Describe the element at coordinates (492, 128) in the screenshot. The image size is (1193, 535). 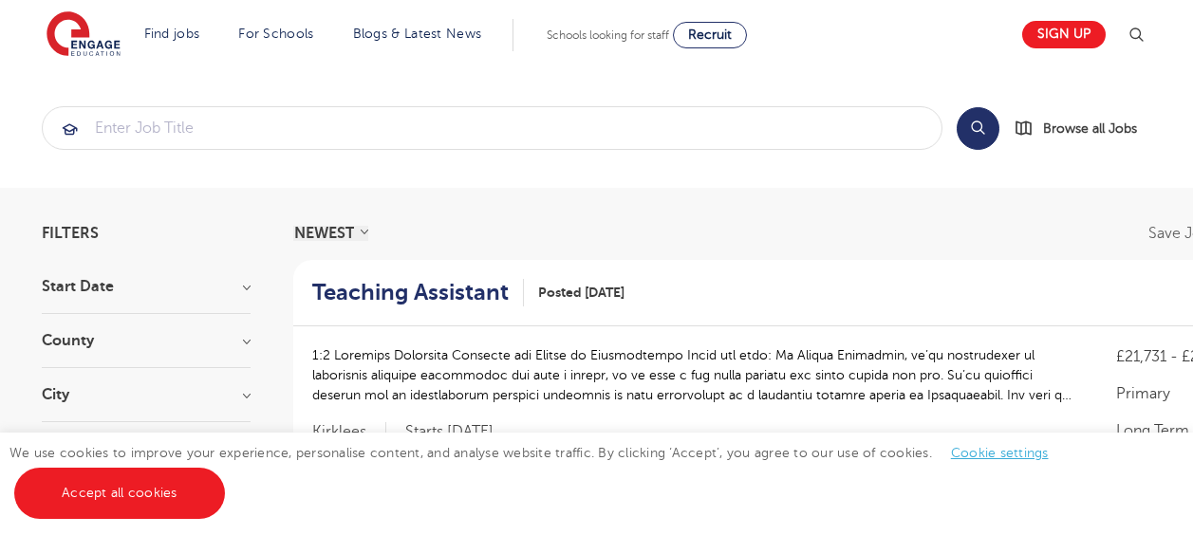
I see `div: Submit` at that location.